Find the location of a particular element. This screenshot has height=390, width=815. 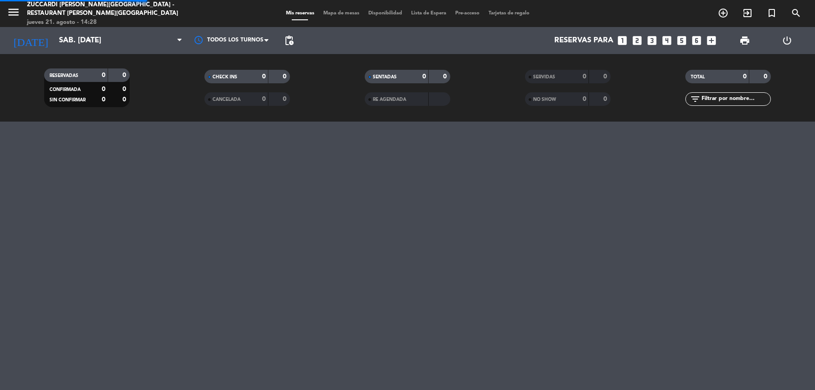

i: power_settings_new is located at coordinates (787, 41).